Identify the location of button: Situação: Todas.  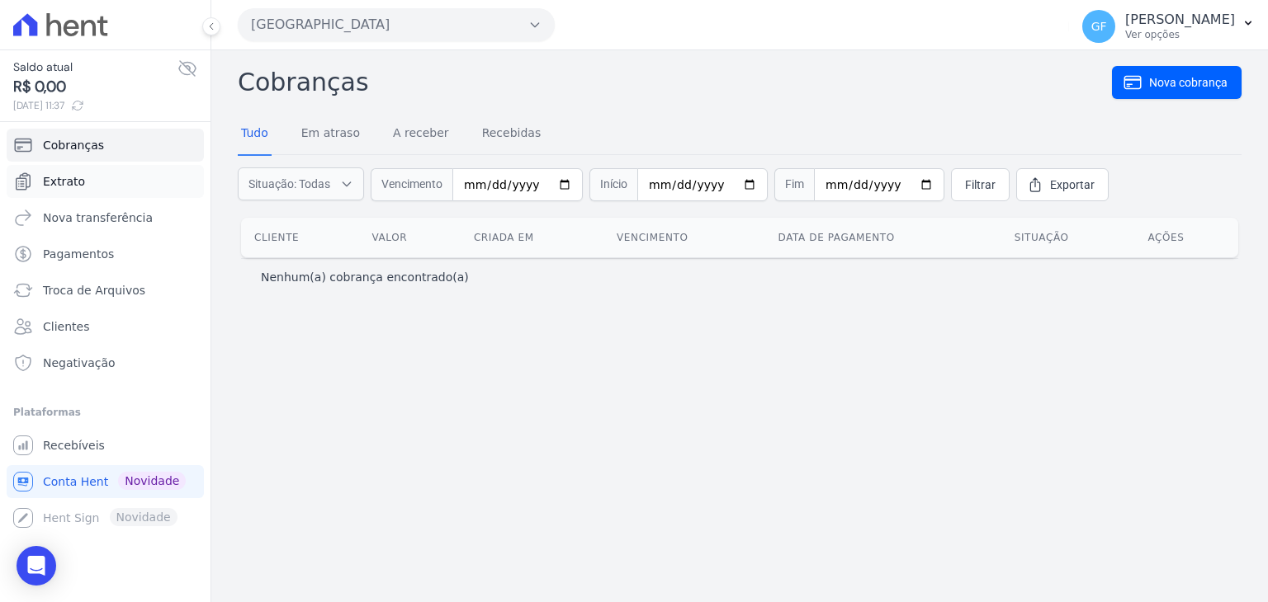
(300, 184).